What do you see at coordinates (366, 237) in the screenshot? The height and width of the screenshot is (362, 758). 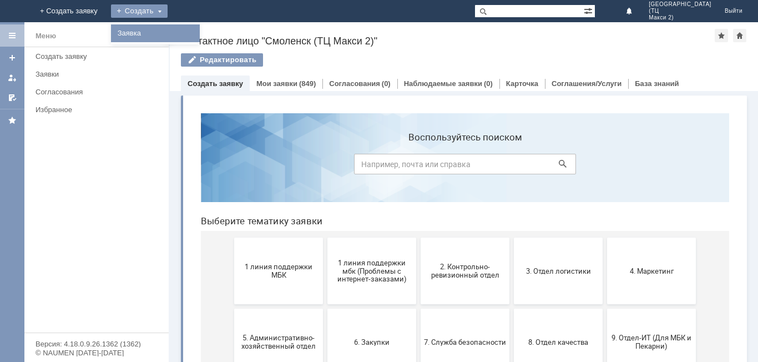 I see `button: 8. Отдел качества` at bounding box center [366, 237].